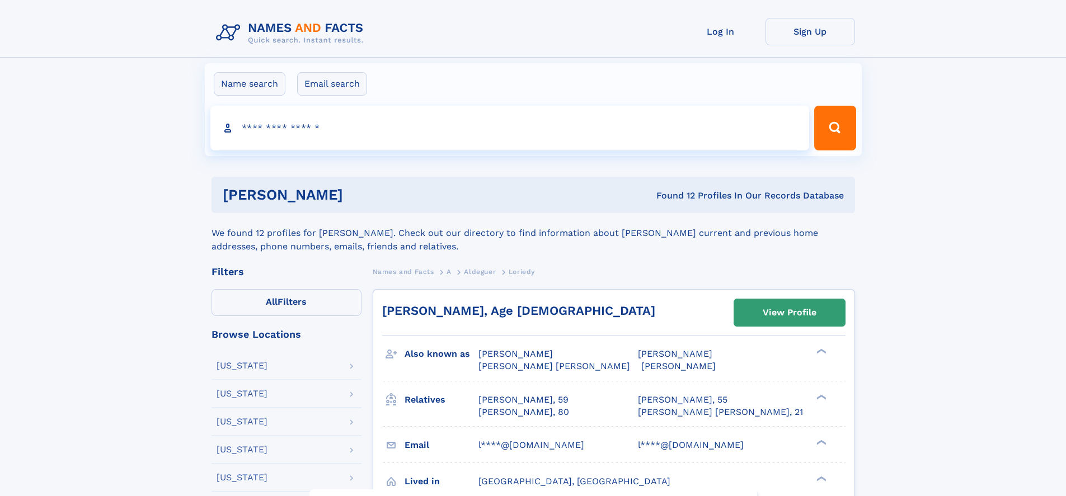  I want to click on a: Aldeguer, so click(480, 271).